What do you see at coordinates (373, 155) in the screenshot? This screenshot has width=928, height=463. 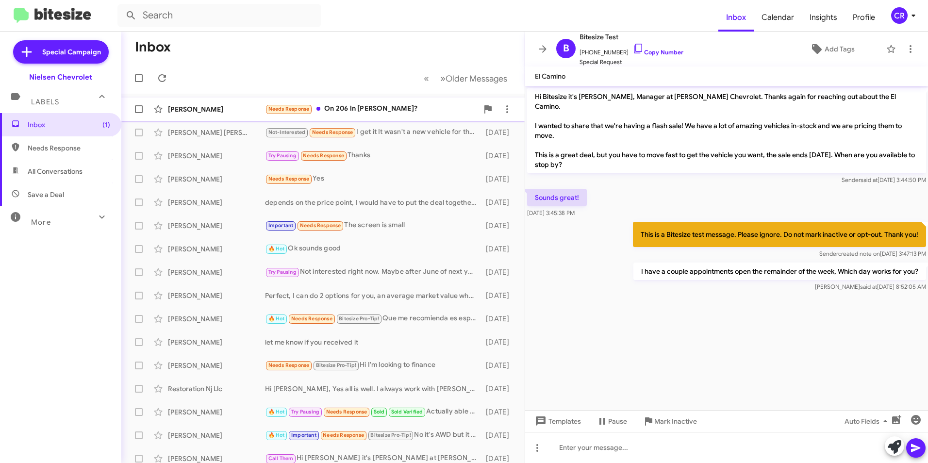 I see `div: Thanks` at bounding box center [373, 155].